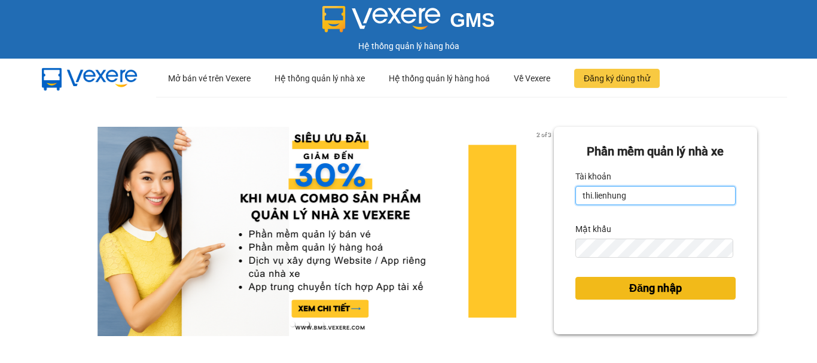  What do you see at coordinates (656, 288) in the screenshot?
I see `button: Đăng nhập` at bounding box center [656, 288].